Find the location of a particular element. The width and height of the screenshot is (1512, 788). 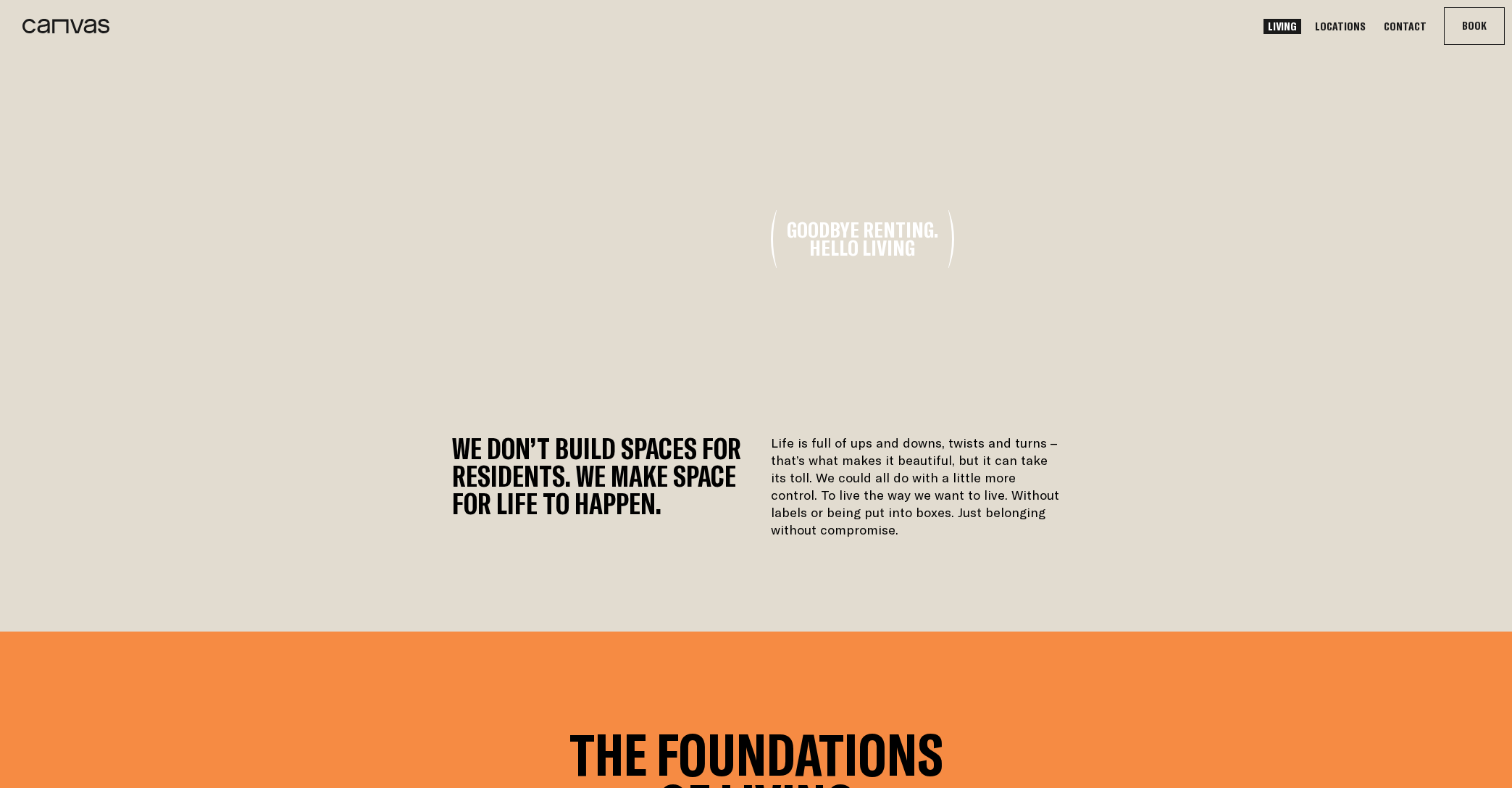

a: Locations is located at coordinates (1340, 26).